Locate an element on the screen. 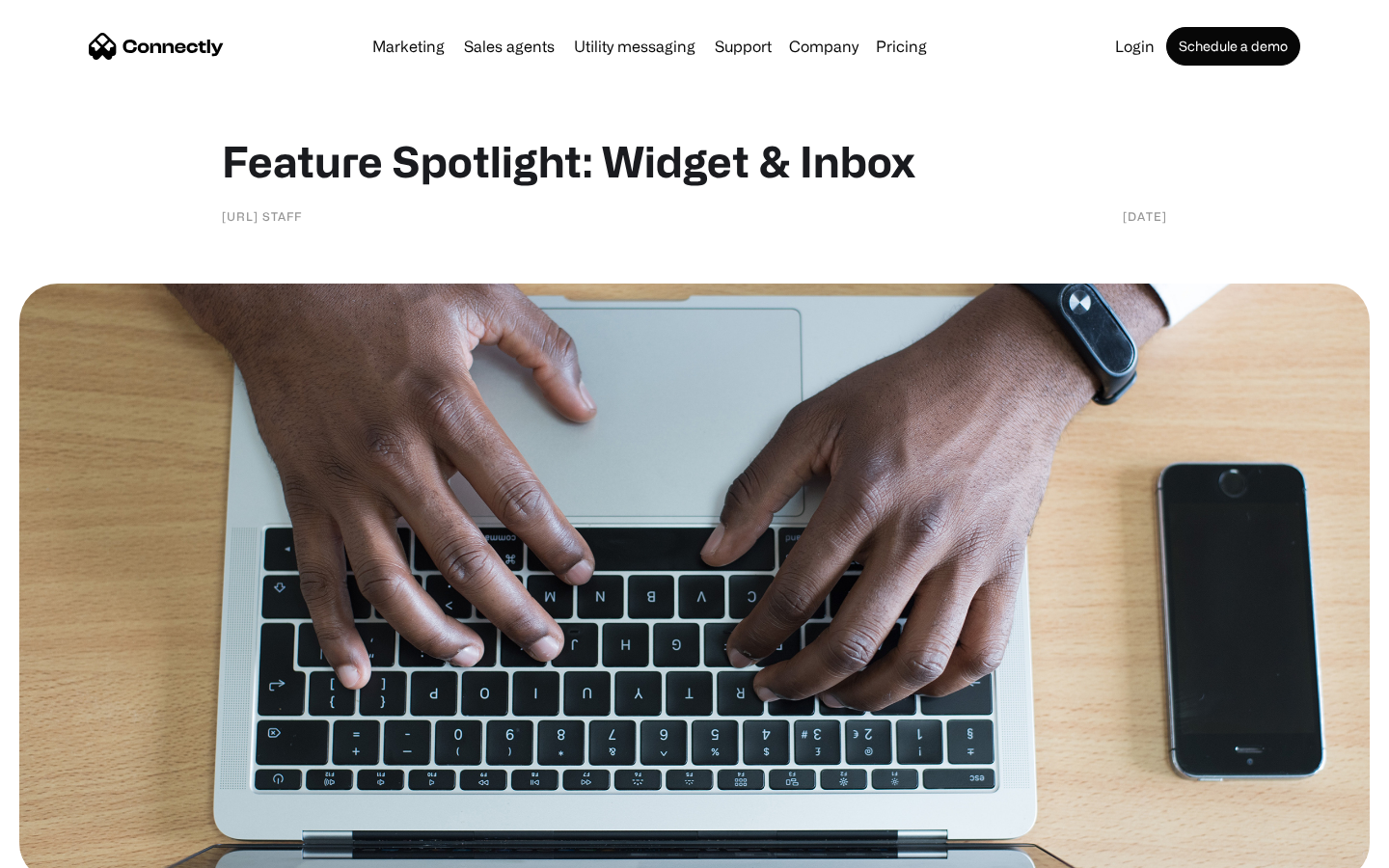 The width and height of the screenshot is (1389, 868). aside: Language selected: English is located at coordinates (68, 848).